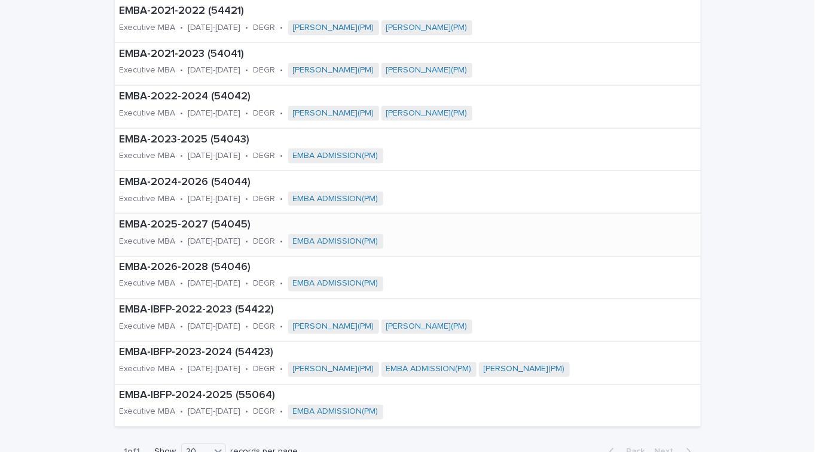 Image resolution: width=815 pixels, height=452 pixels. Describe the element at coordinates (318, 268) in the screenshot. I see `p: EMBA-2026-2028 (54046)` at that location.